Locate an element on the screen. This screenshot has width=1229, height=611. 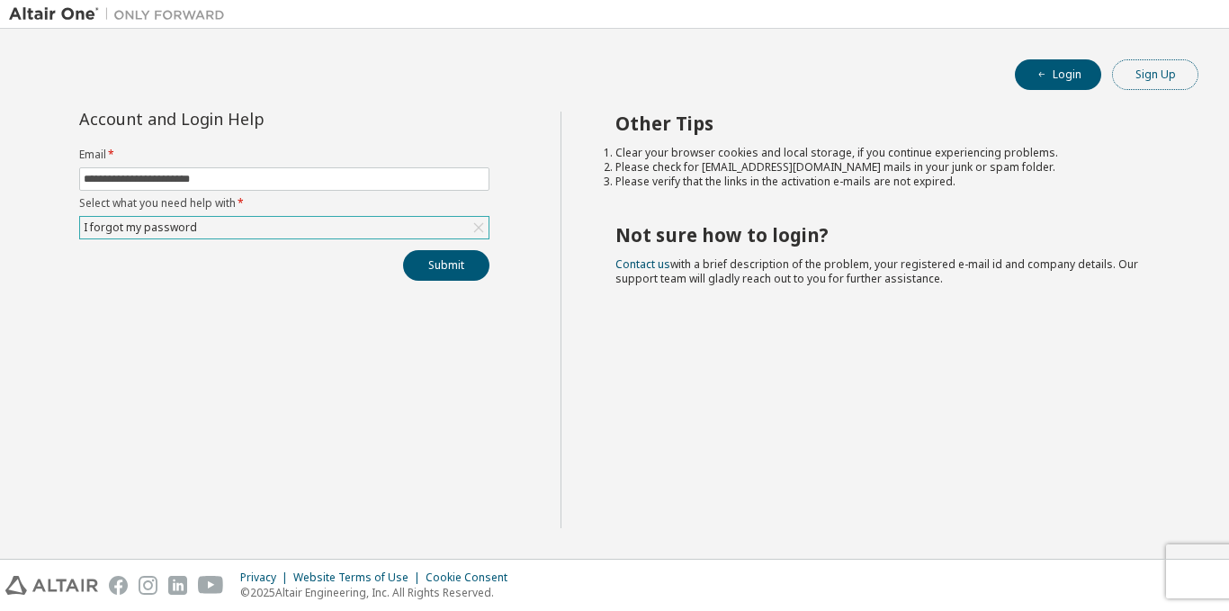
a: Contact us is located at coordinates (642, 264).